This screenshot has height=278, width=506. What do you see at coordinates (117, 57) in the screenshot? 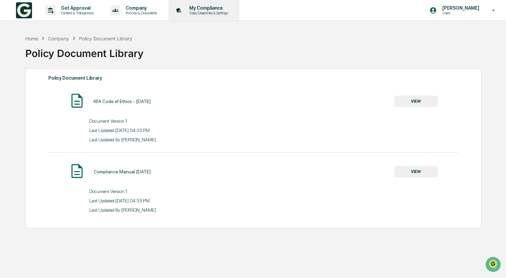
I see `button: Start new chat` at bounding box center [117, 57].